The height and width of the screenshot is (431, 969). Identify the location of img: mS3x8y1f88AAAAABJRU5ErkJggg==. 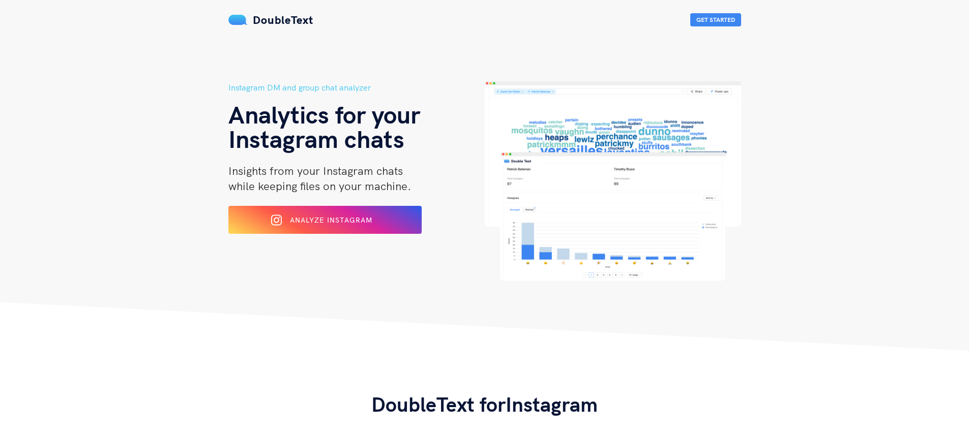
(238, 20).